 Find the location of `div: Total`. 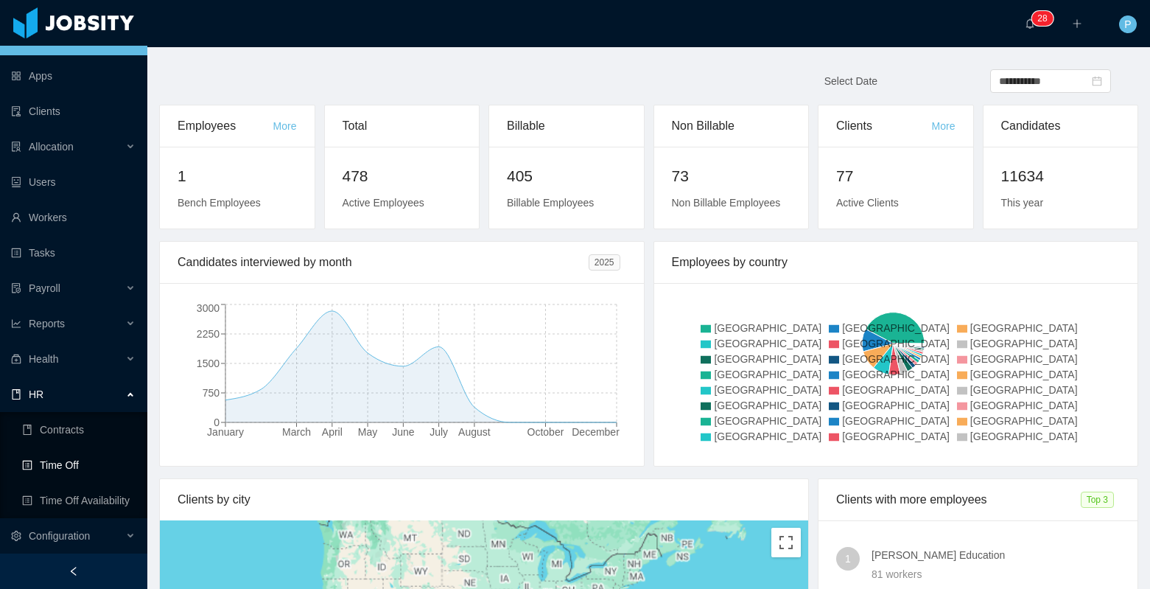

div: Total is located at coordinates (402, 126).